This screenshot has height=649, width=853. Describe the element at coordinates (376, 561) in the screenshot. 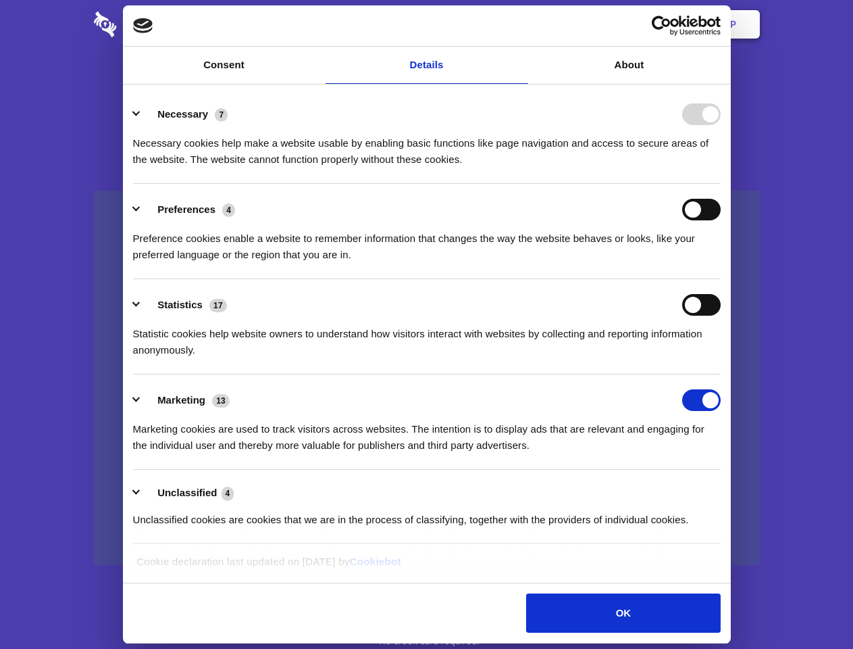

I see `a: Cookiebot` at that location.